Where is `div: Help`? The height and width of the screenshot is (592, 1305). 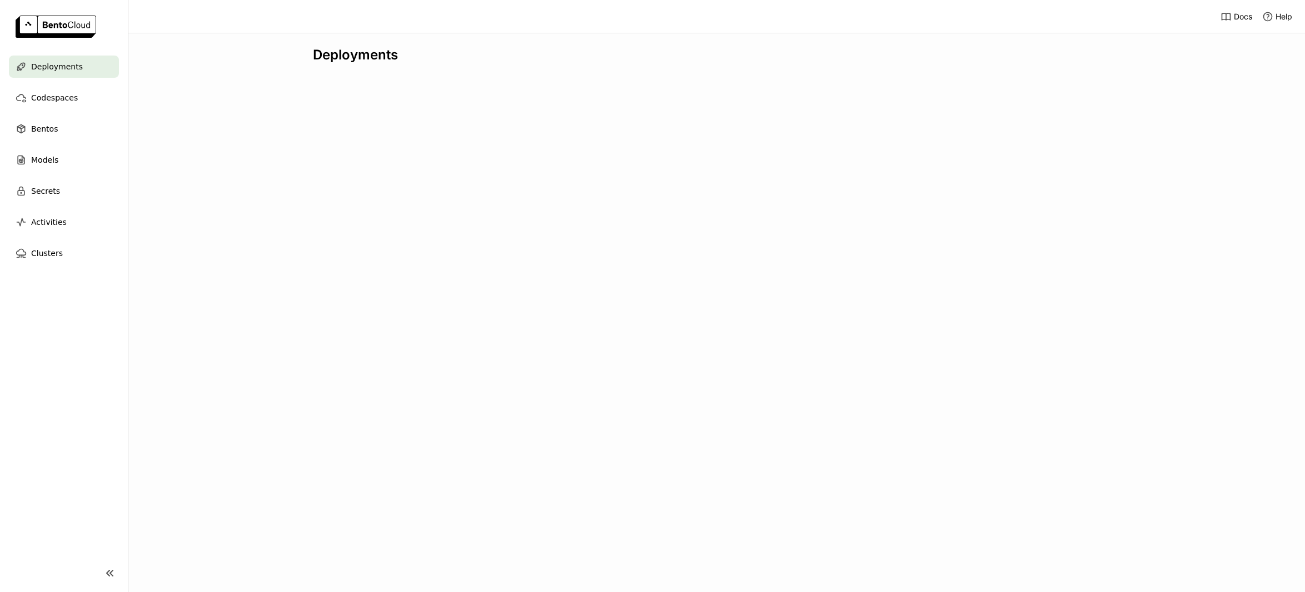
div: Help is located at coordinates (1277, 17).